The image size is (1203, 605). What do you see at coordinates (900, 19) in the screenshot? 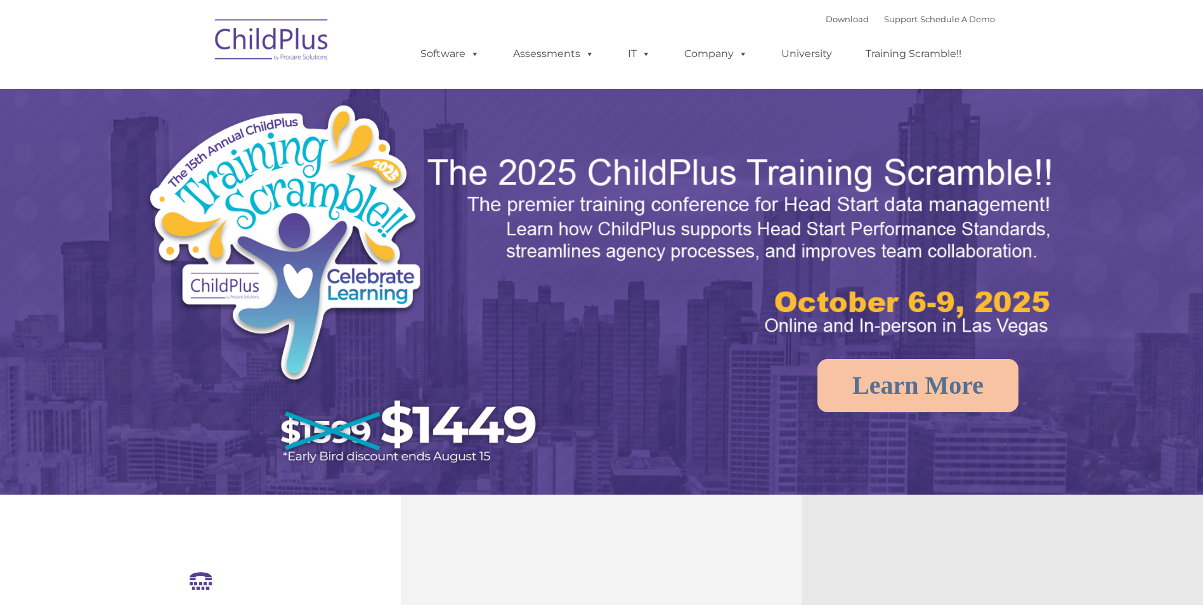
I see `a: Support` at bounding box center [900, 19].